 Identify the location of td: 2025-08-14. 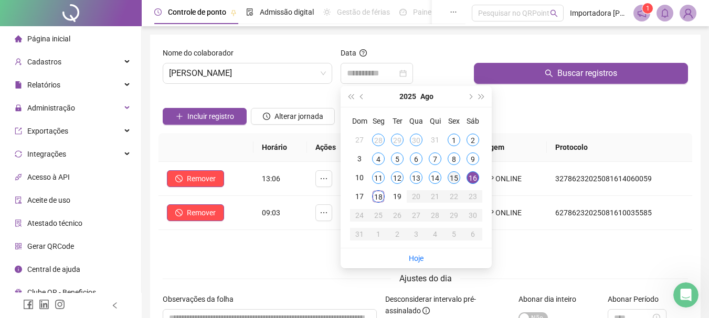
(435, 178).